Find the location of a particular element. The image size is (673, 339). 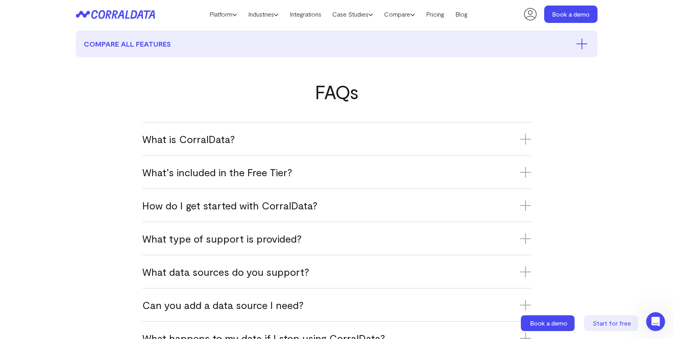

h2: FAQs is located at coordinates (337, 92).